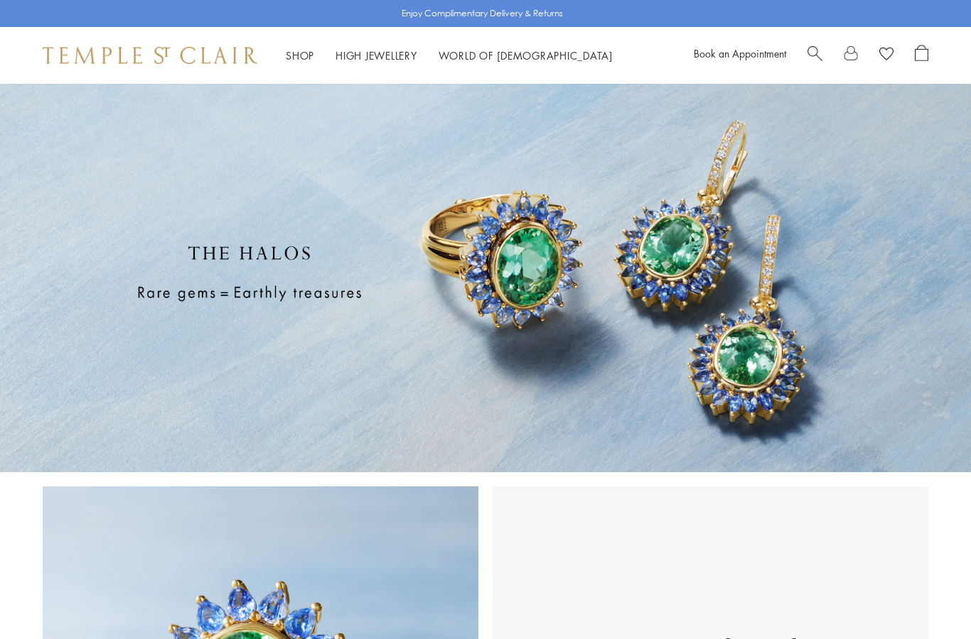 The height and width of the screenshot is (639, 971). Describe the element at coordinates (740, 53) in the screenshot. I see `a: Book an Appointment` at that location.